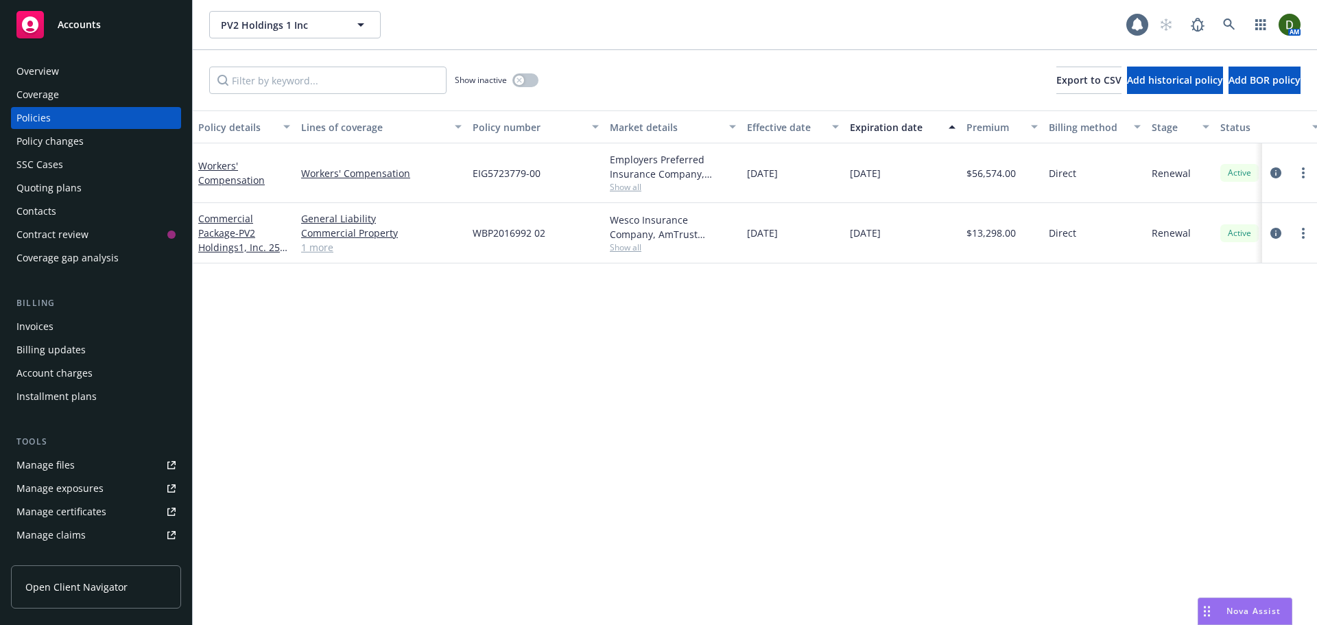 This screenshot has width=1317, height=625. I want to click on a: Commercial Package, so click(241, 240).